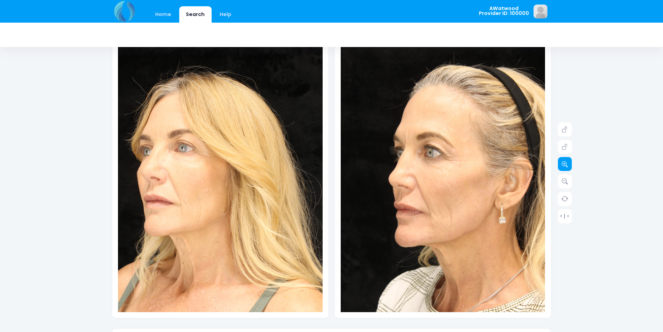 This screenshot has width=663, height=332. Describe the element at coordinates (225, 14) in the screenshot. I see `a: Help` at that location.